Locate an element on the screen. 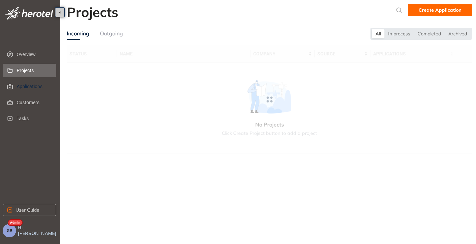  div: Incoming is located at coordinates (78, 33).